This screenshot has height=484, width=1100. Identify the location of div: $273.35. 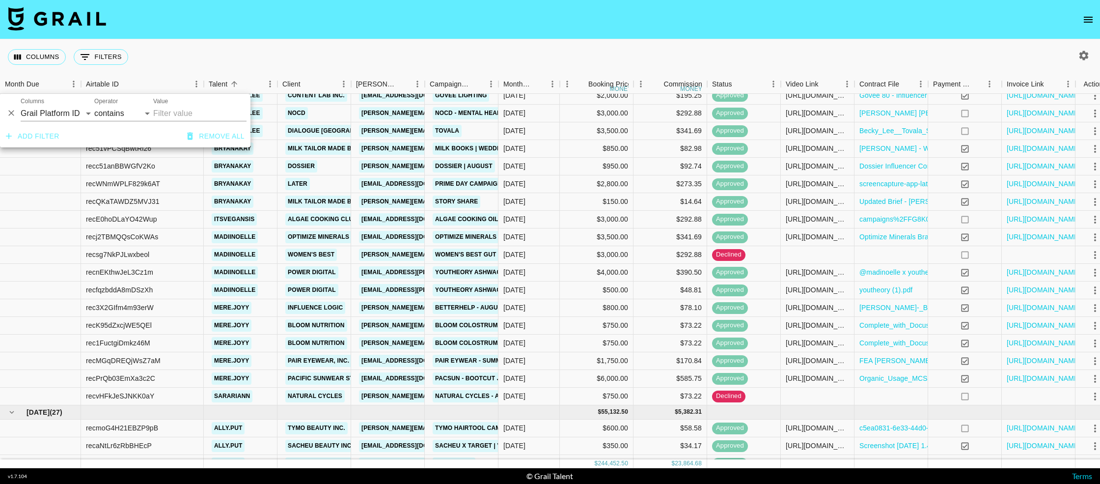
(670, 184).